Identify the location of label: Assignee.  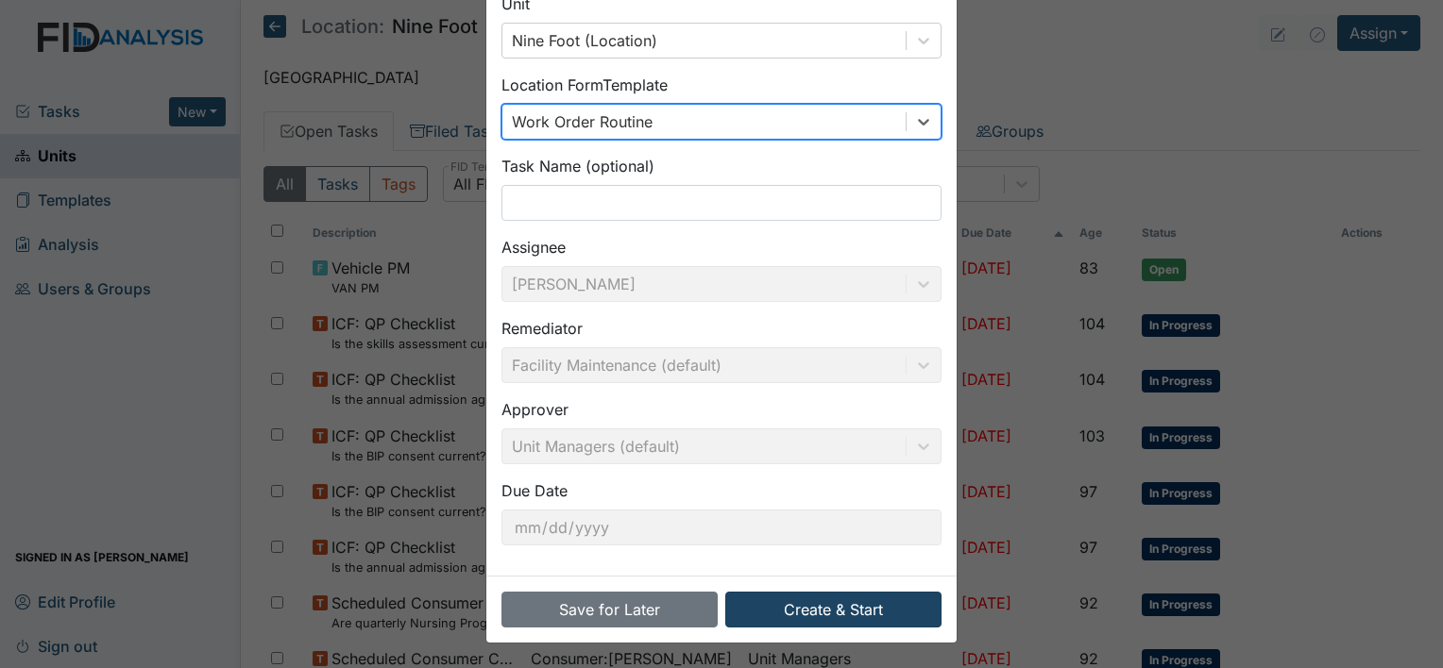
(533, 247).